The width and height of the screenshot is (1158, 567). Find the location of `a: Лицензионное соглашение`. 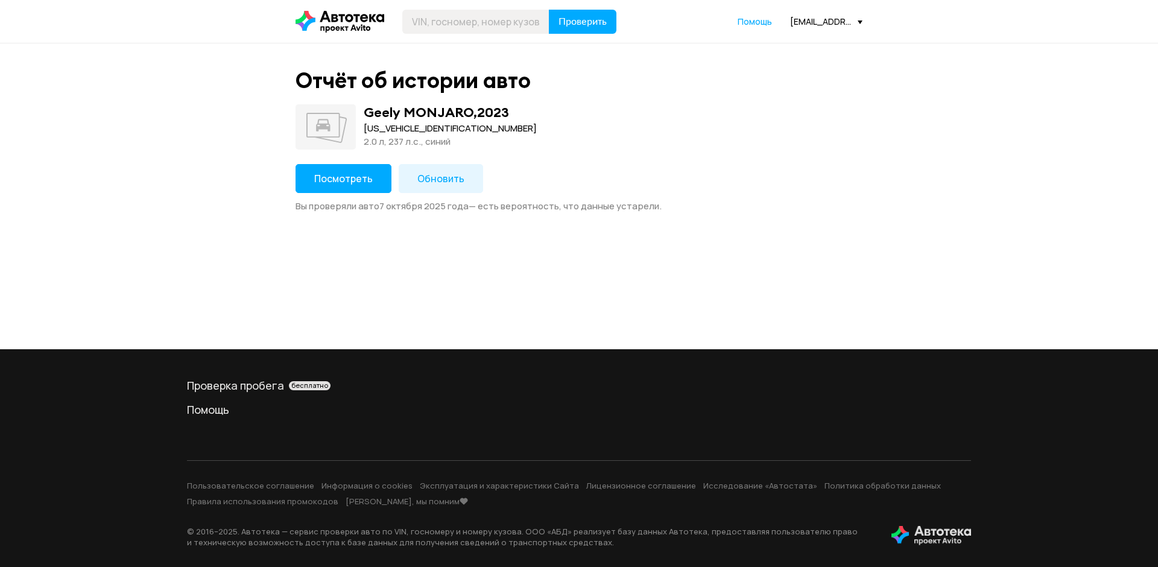

a: Лицензионное соглашение is located at coordinates (641, 485).